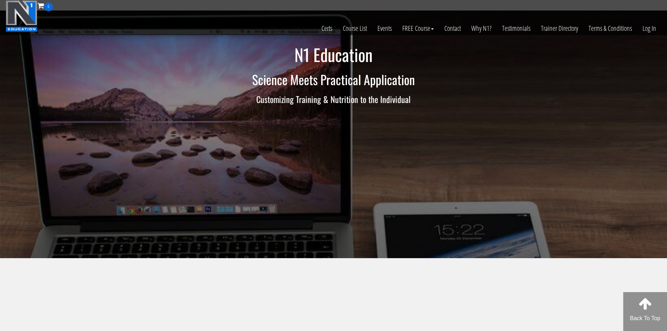  Describe the element at coordinates (21, 16) in the screenshot. I see `img: n1-education` at that location.